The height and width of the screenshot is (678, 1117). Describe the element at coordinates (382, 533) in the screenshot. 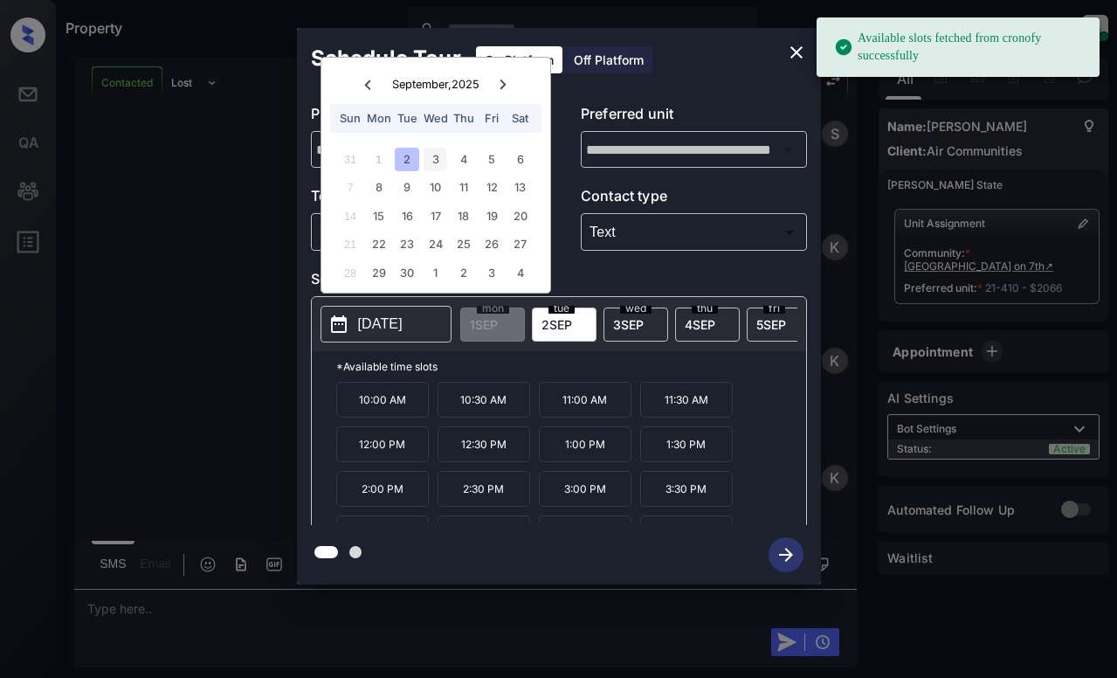

I see `p: 4:00 PM` at that location.